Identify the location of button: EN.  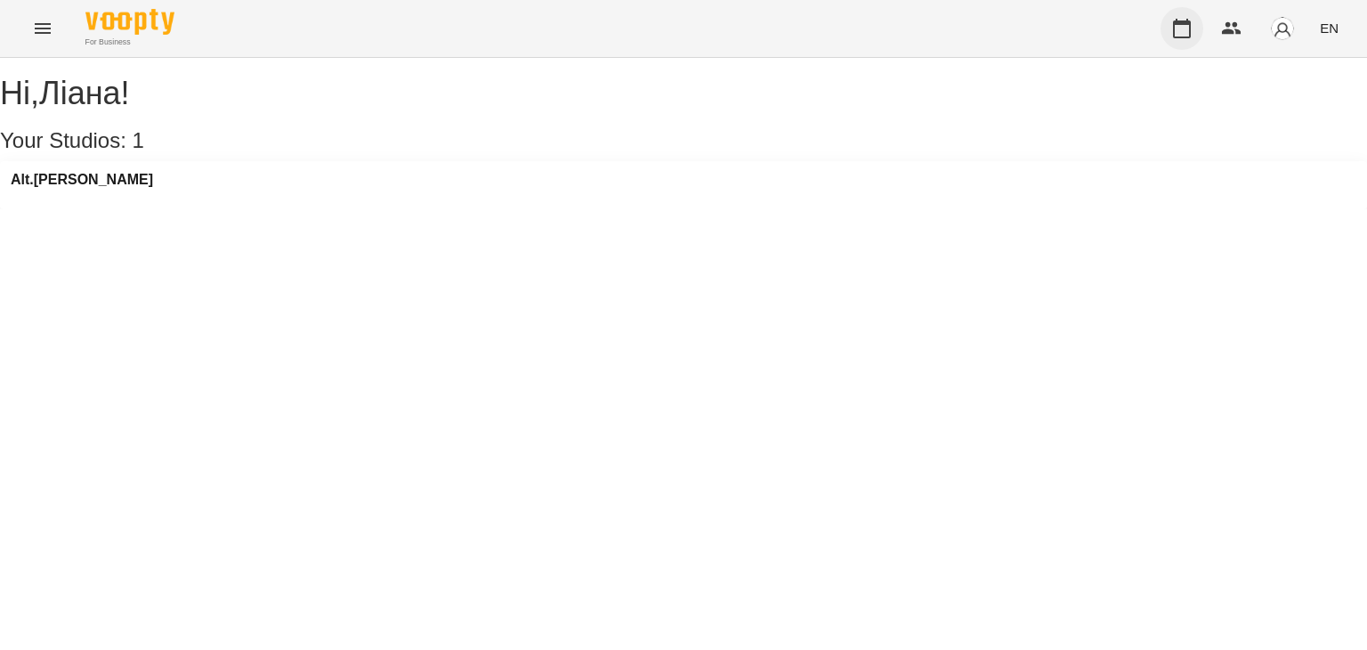
(1328, 28).